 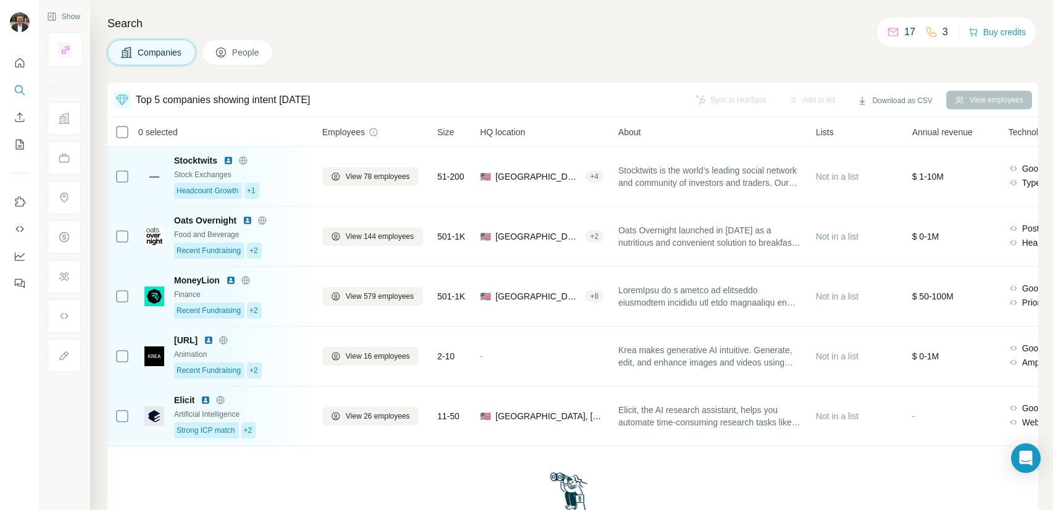 I want to click on button: View 579 employees, so click(x=372, y=296).